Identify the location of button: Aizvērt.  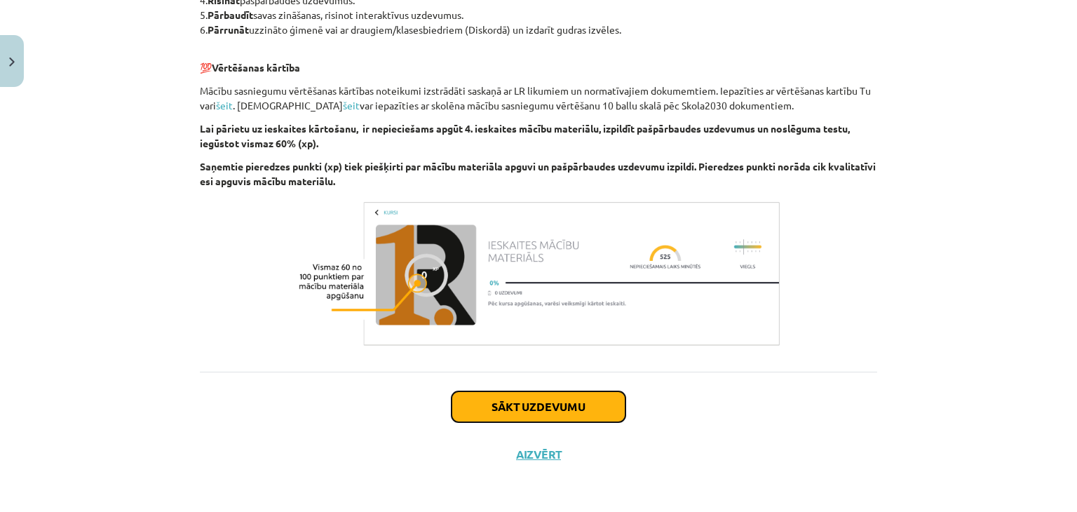
(538, 454).